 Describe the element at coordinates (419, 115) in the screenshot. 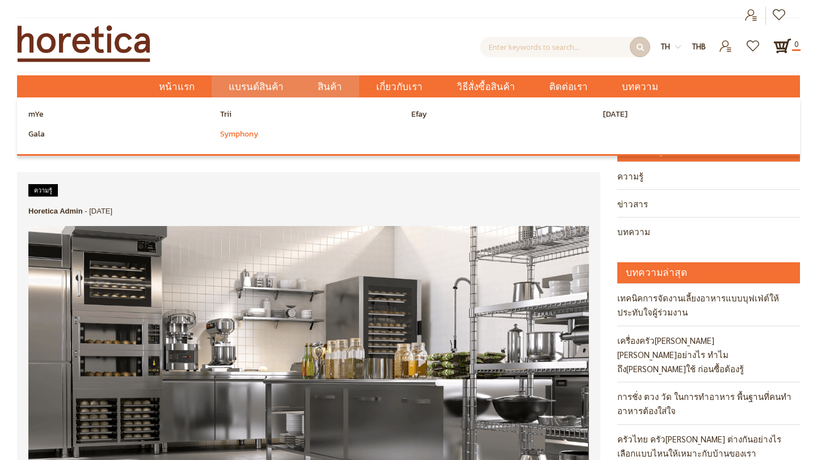

I see `span: Efay` at that location.